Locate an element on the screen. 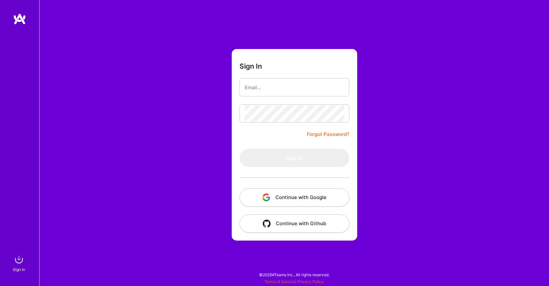 Image resolution: width=549 pixels, height=286 pixels. div: Sign In is located at coordinates (19, 269).